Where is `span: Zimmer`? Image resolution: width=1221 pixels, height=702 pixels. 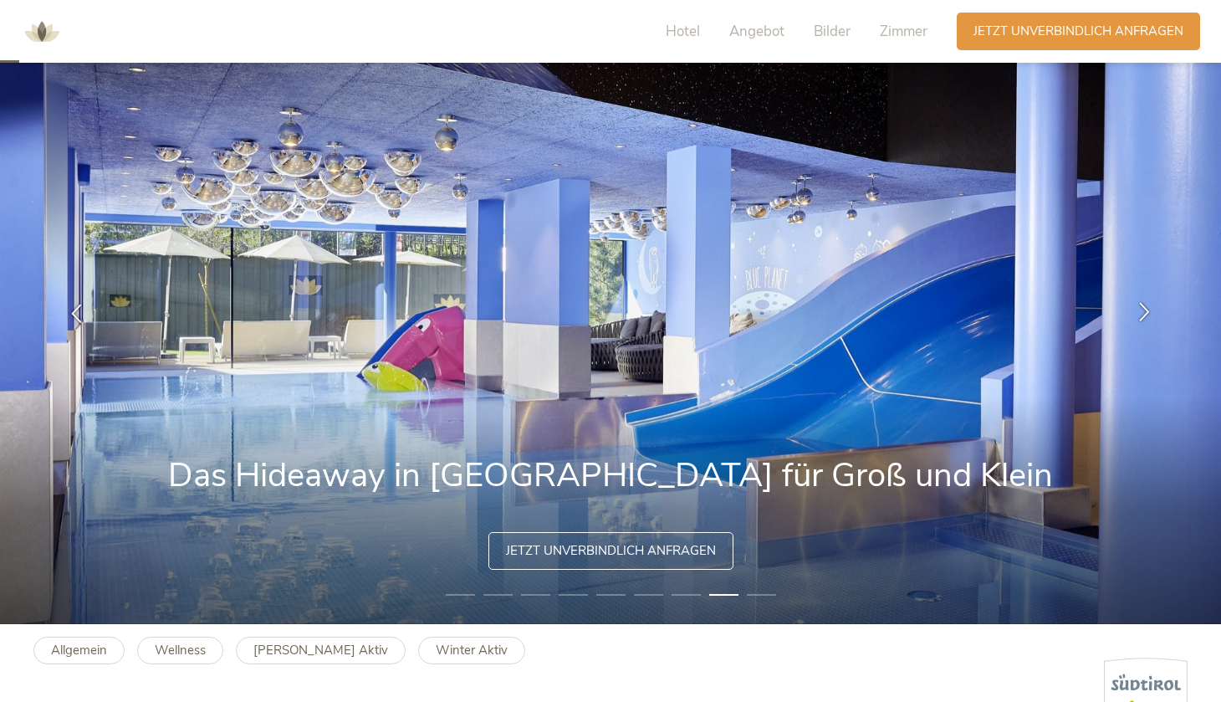 span: Zimmer is located at coordinates (903, 31).